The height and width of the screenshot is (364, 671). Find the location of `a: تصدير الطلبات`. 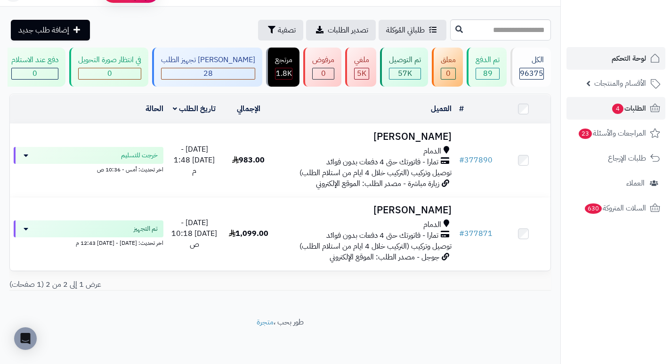

a: تصدير الطلبات is located at coordinates (341, 30).